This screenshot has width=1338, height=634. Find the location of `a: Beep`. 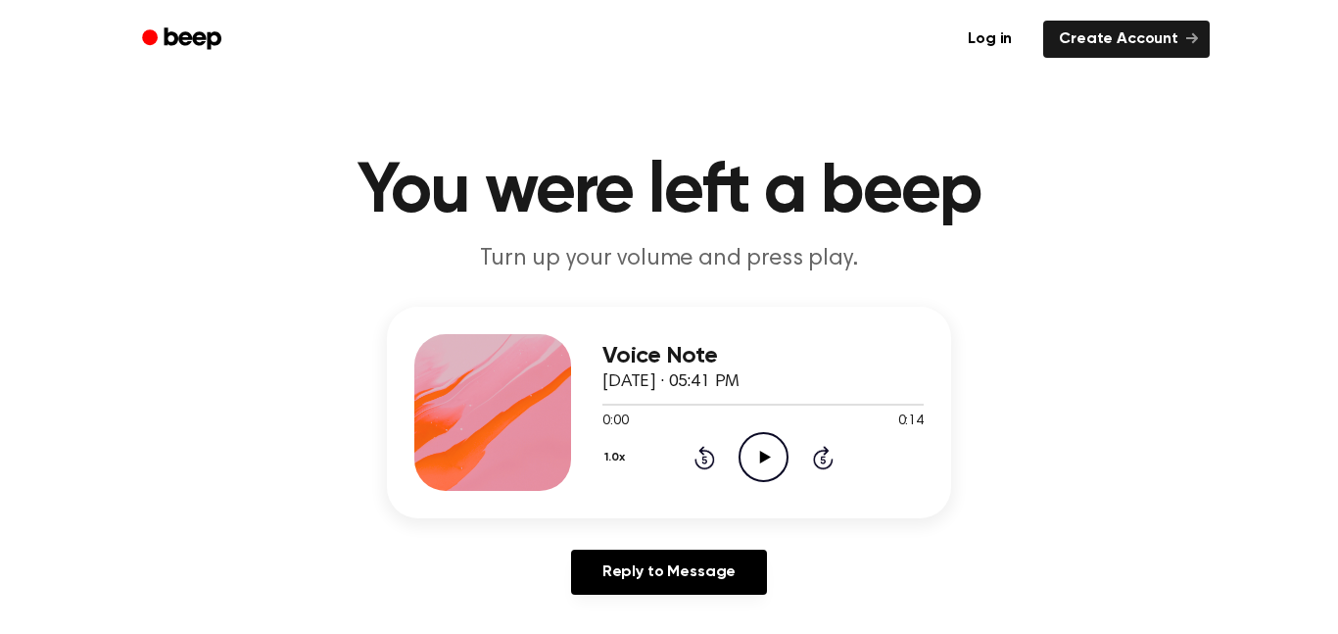

a: Beep is located at coordinates (183, 39).